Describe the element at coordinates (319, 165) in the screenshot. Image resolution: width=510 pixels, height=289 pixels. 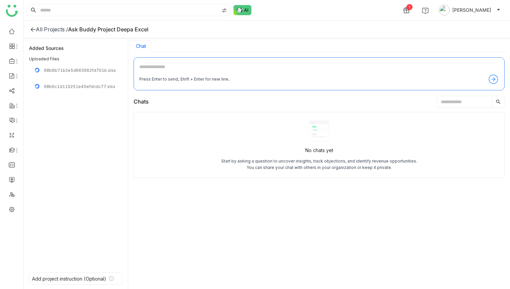
I see `div: Start by asking a question to uncover insights, track objections, and identify revenue opportunit...` at that location.